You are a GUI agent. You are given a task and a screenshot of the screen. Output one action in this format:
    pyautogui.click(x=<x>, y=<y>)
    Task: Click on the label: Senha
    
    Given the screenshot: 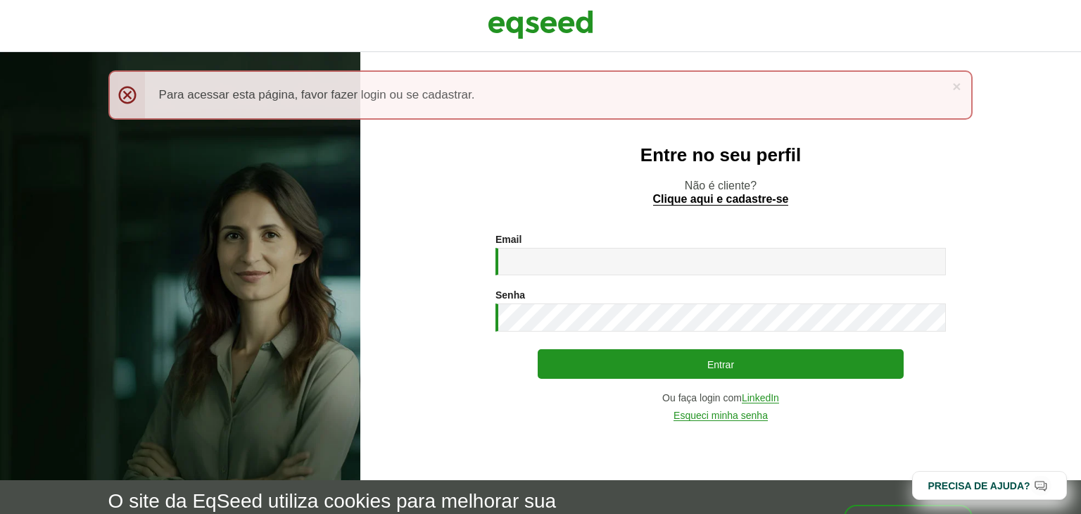 What is the action you would take?
    pyautogui.click(x=510, y=295)
    